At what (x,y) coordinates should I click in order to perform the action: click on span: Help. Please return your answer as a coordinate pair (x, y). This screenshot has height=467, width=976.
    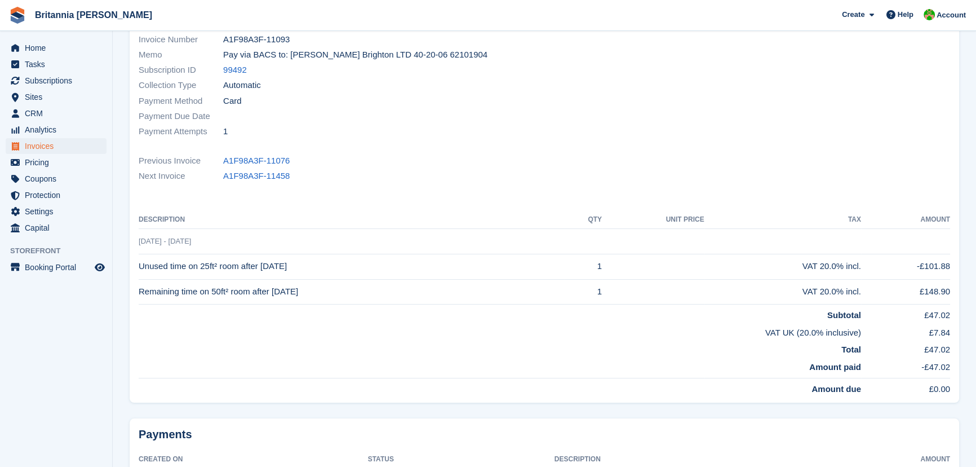
    Looking at the image, I should click on (906, 15).